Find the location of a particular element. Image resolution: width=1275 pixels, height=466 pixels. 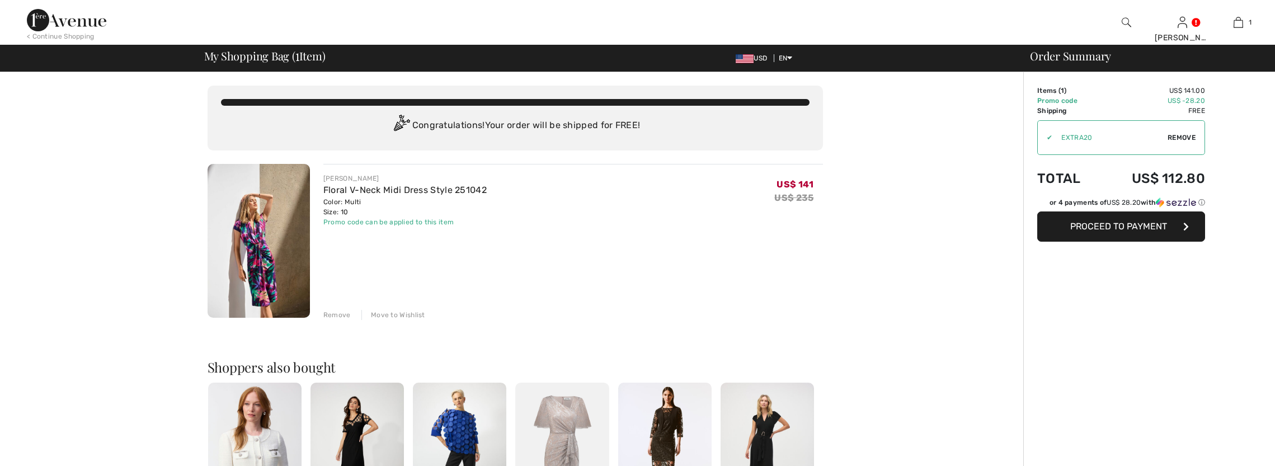

span: US$ 28.20 is located at coordinates (1124, 203).